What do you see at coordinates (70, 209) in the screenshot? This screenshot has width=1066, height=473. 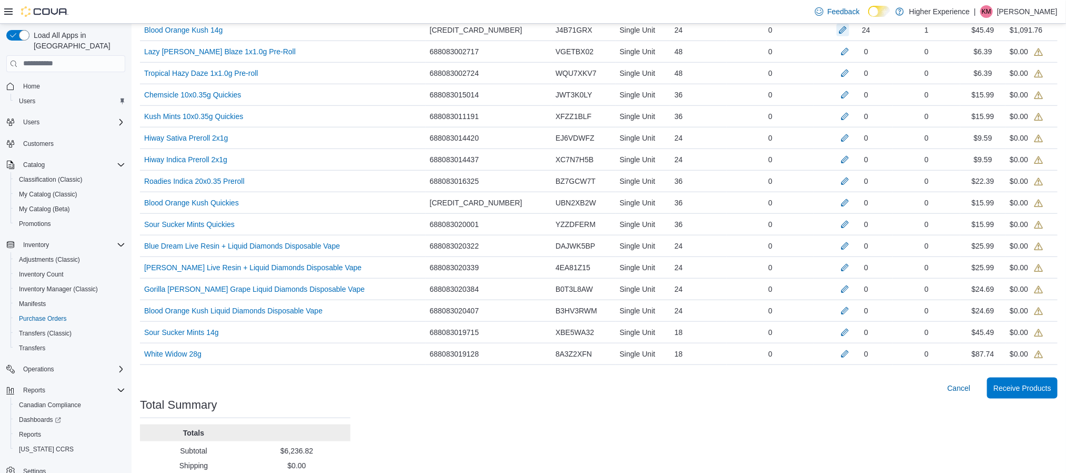 I see `span: My Catalog (Beta)` at bounding box center [70, 209].